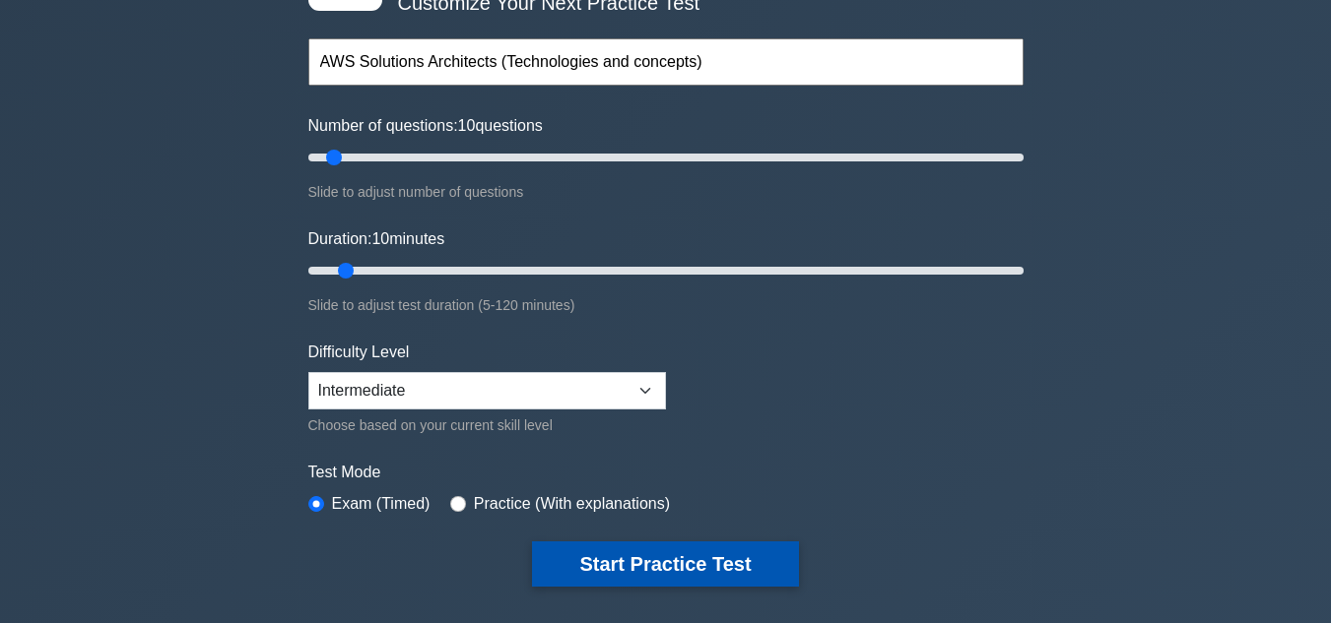 Image resolution: width=1331 pixels, height=623 pixels. What do you see at coordinates (358, 353) in the screenshot?
I see `label: Difficulty Level` at bounding box center [358, 353].